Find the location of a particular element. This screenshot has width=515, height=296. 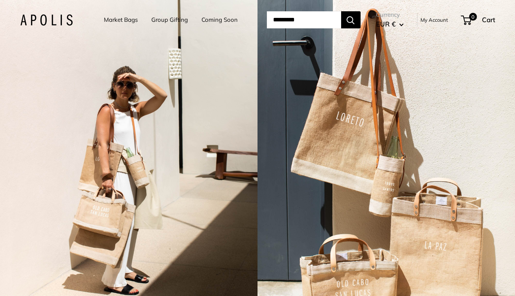

a: 0 Cart is located at coordinates (479, 20).